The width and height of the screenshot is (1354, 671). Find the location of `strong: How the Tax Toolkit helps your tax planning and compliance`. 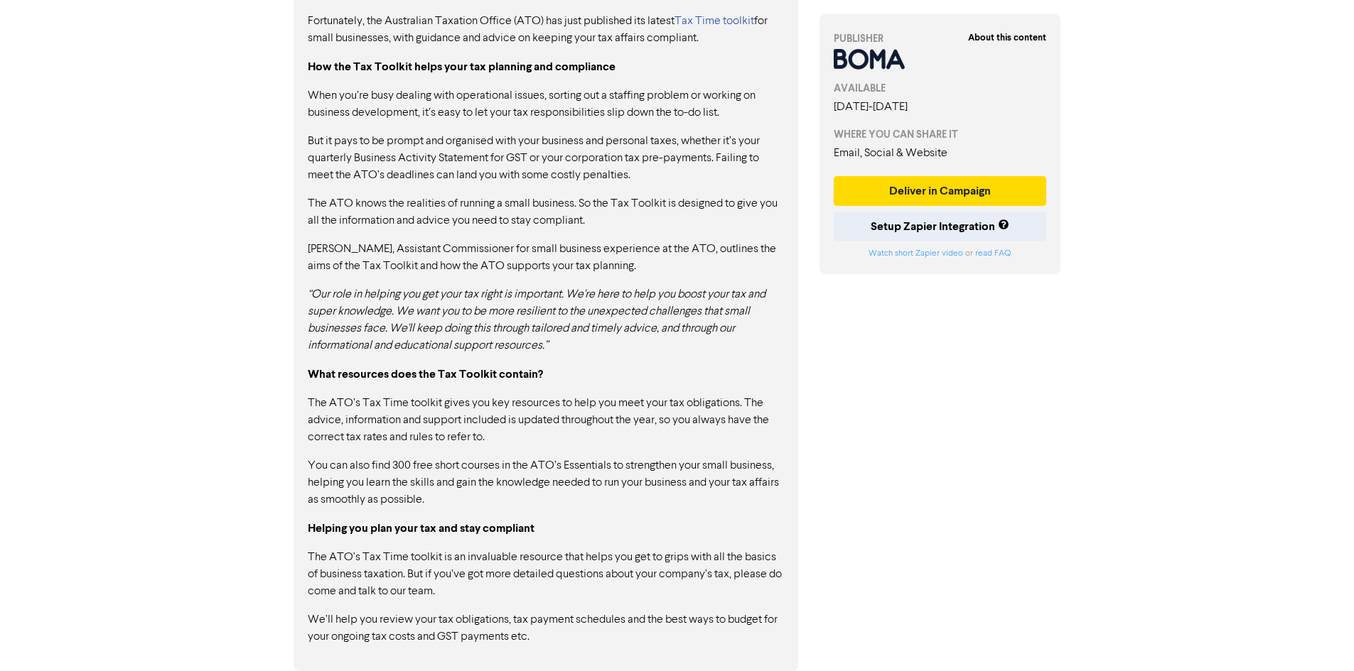

strong: How the Tax Toolkit helps your tax planning and compliance is located at coordinates (461, 67).